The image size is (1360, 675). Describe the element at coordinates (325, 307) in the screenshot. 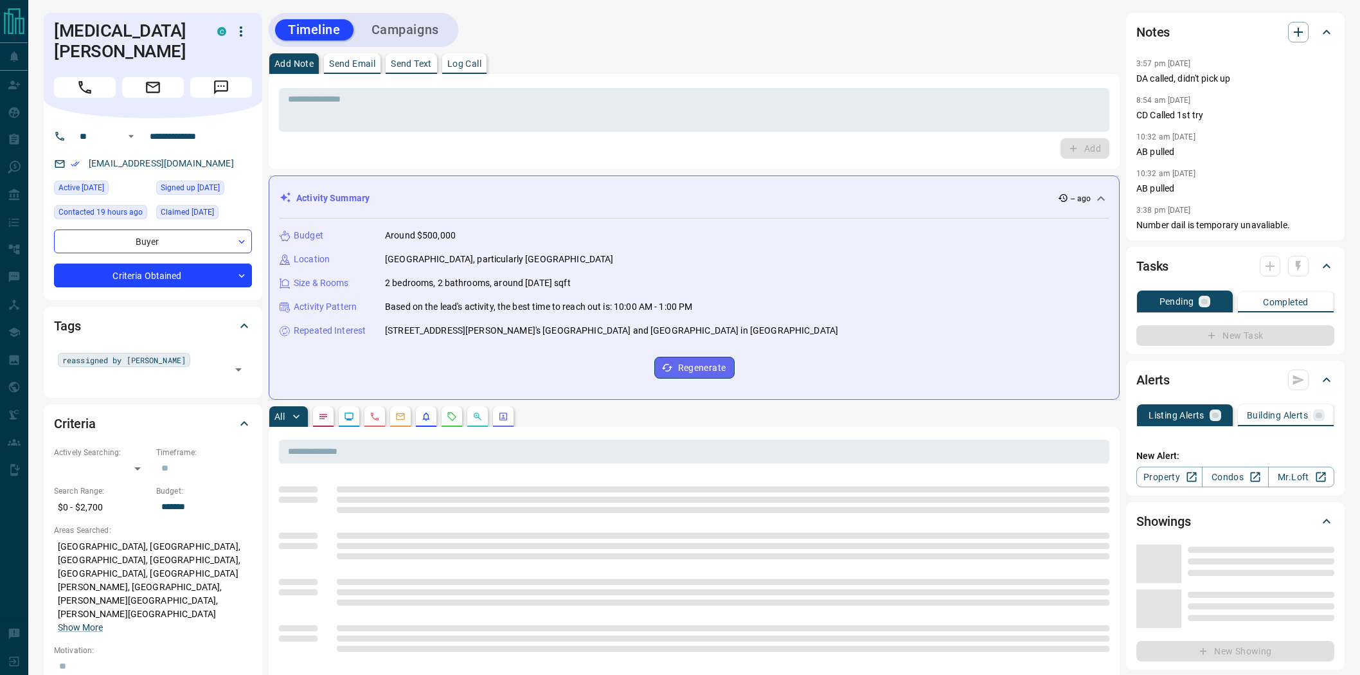

I see `p: Activity Pattern` at that location.